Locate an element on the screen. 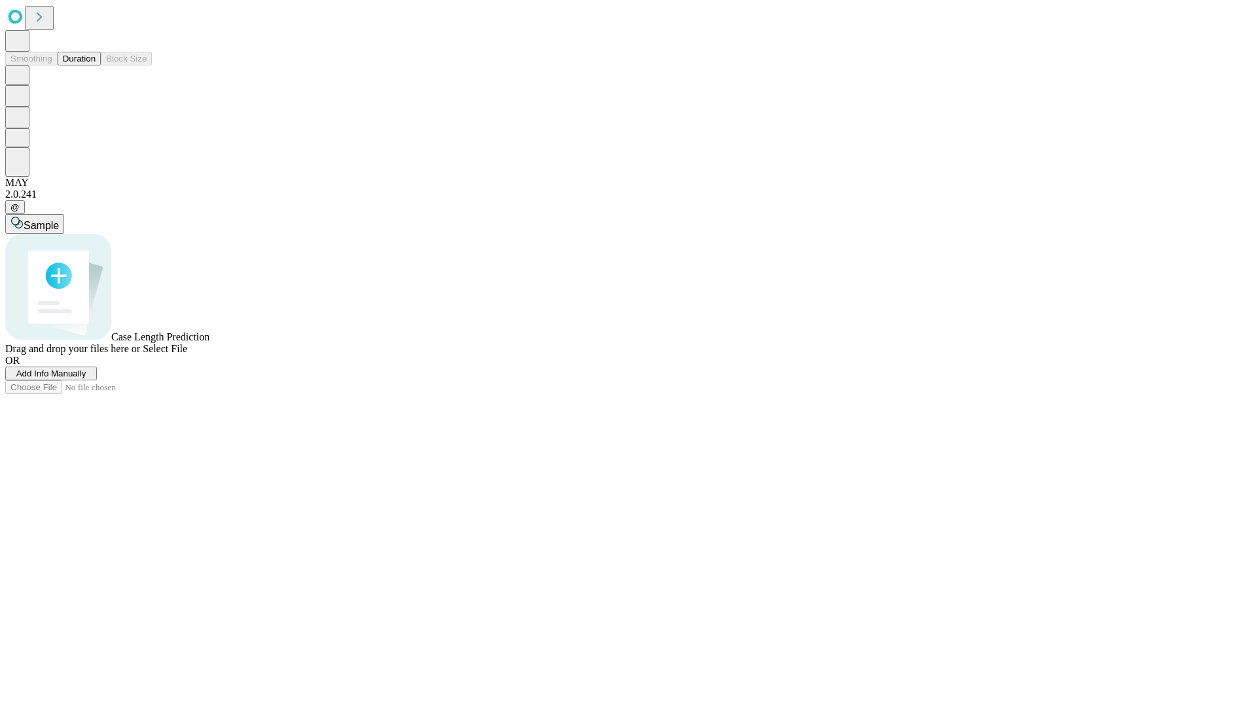  span: Sample is located at coordinates (41, 225).